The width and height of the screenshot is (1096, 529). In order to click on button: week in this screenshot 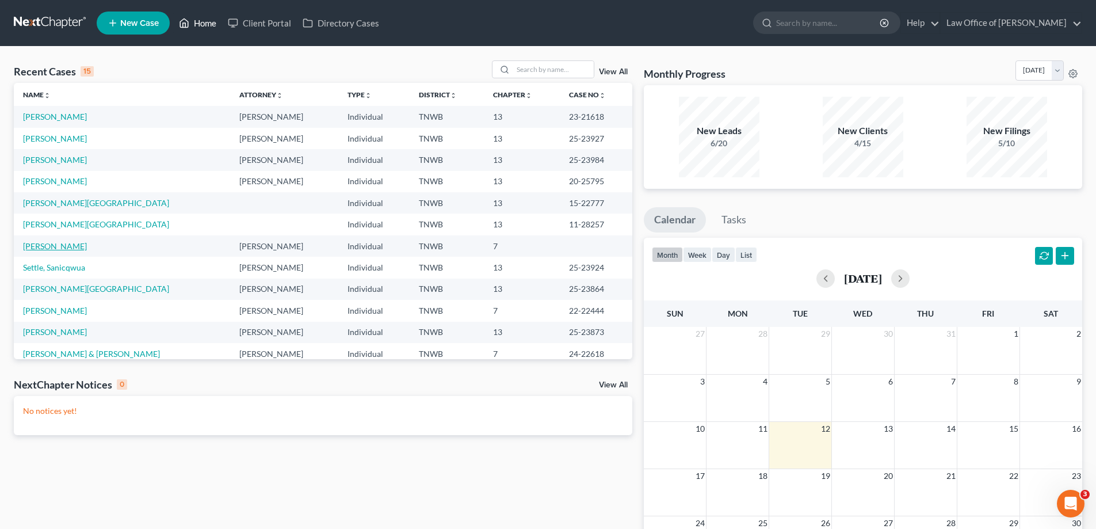, I will do `click(697, 254)`.